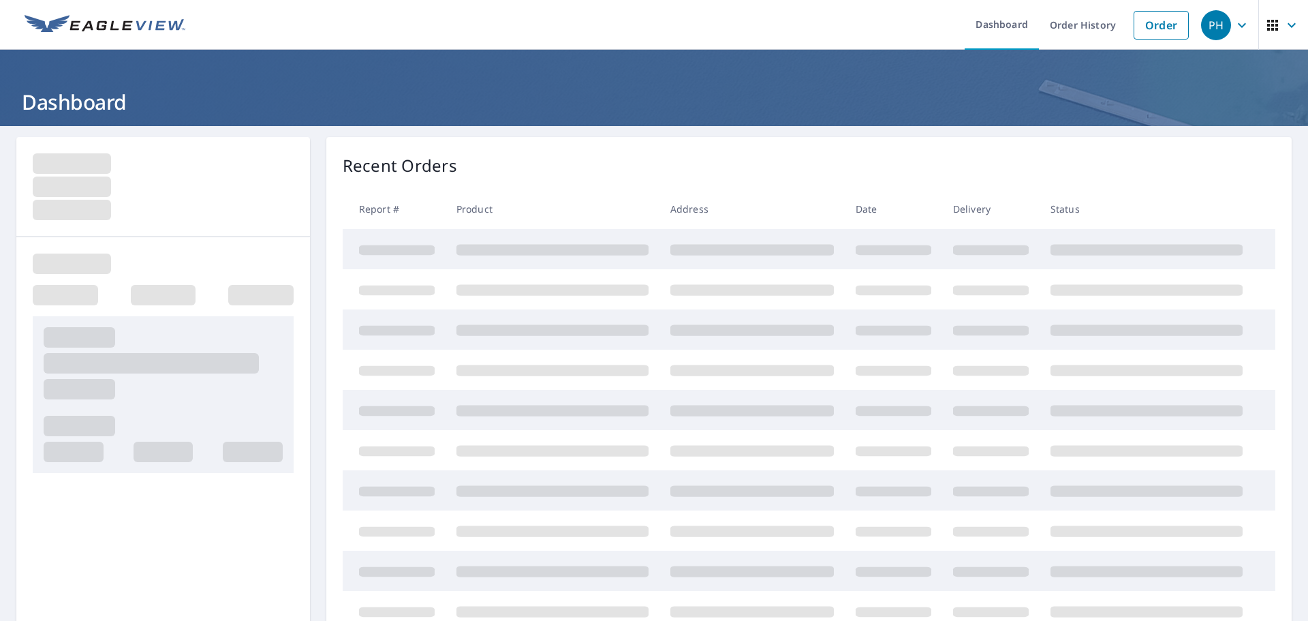 The height and width of the screenshot is (621, 1308). What do you see at coordinates (654, 101) in the screenshot?
I see `h1: Dashboard` at bounding box center [654, 101].